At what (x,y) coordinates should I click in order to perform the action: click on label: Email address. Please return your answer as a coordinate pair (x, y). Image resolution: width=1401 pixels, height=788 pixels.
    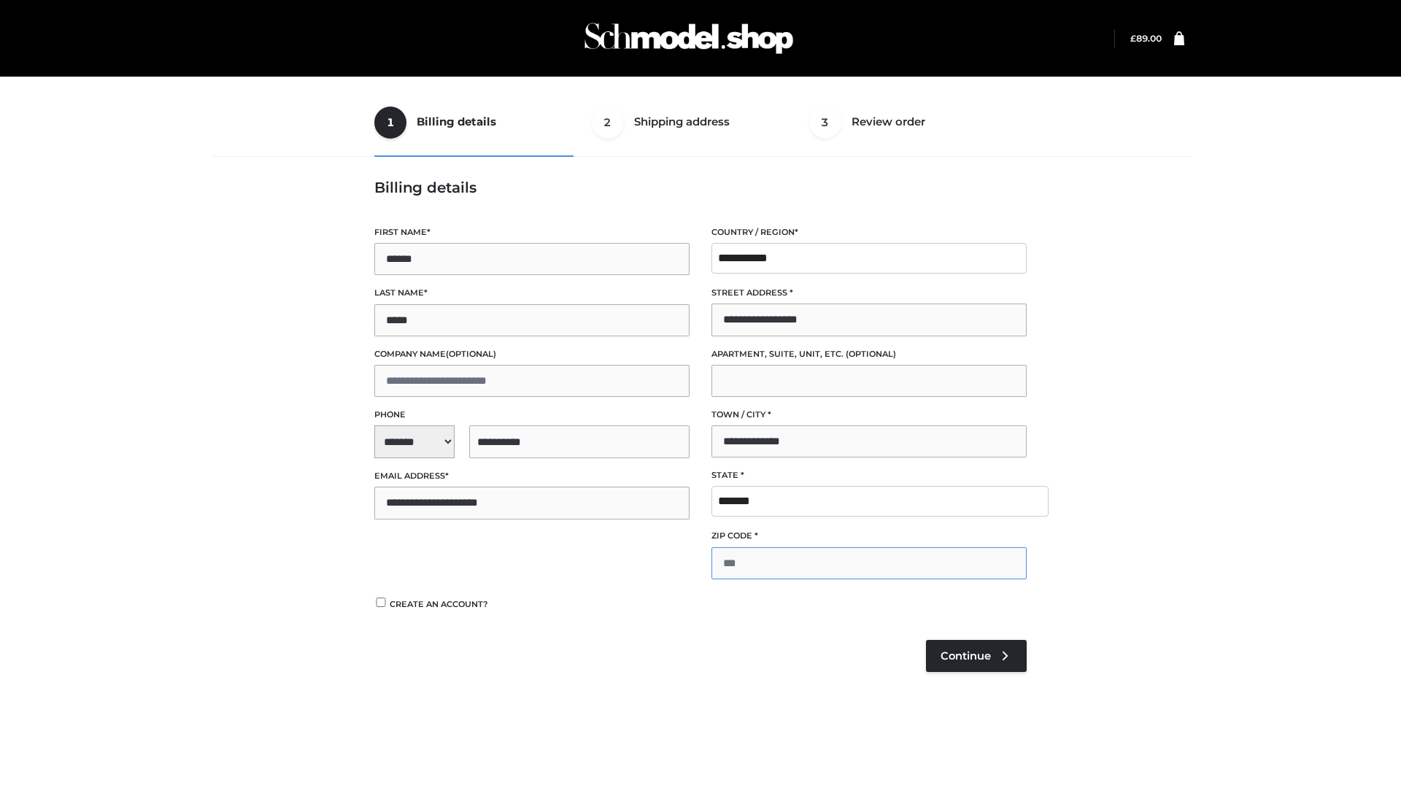
    Looking at the image, I should click on (532, 476).